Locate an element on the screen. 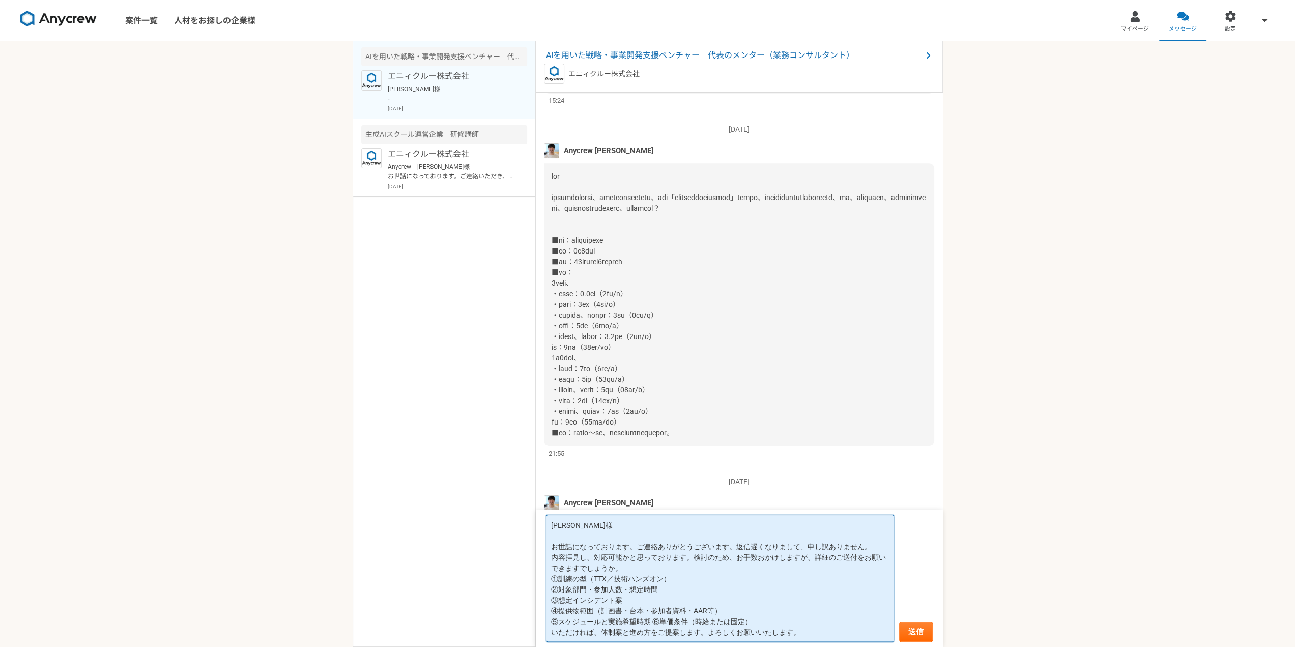 Image resolution: width=1295 pixels, height=647 pixels. span: マイページ is located at coordinates (1135, 29).